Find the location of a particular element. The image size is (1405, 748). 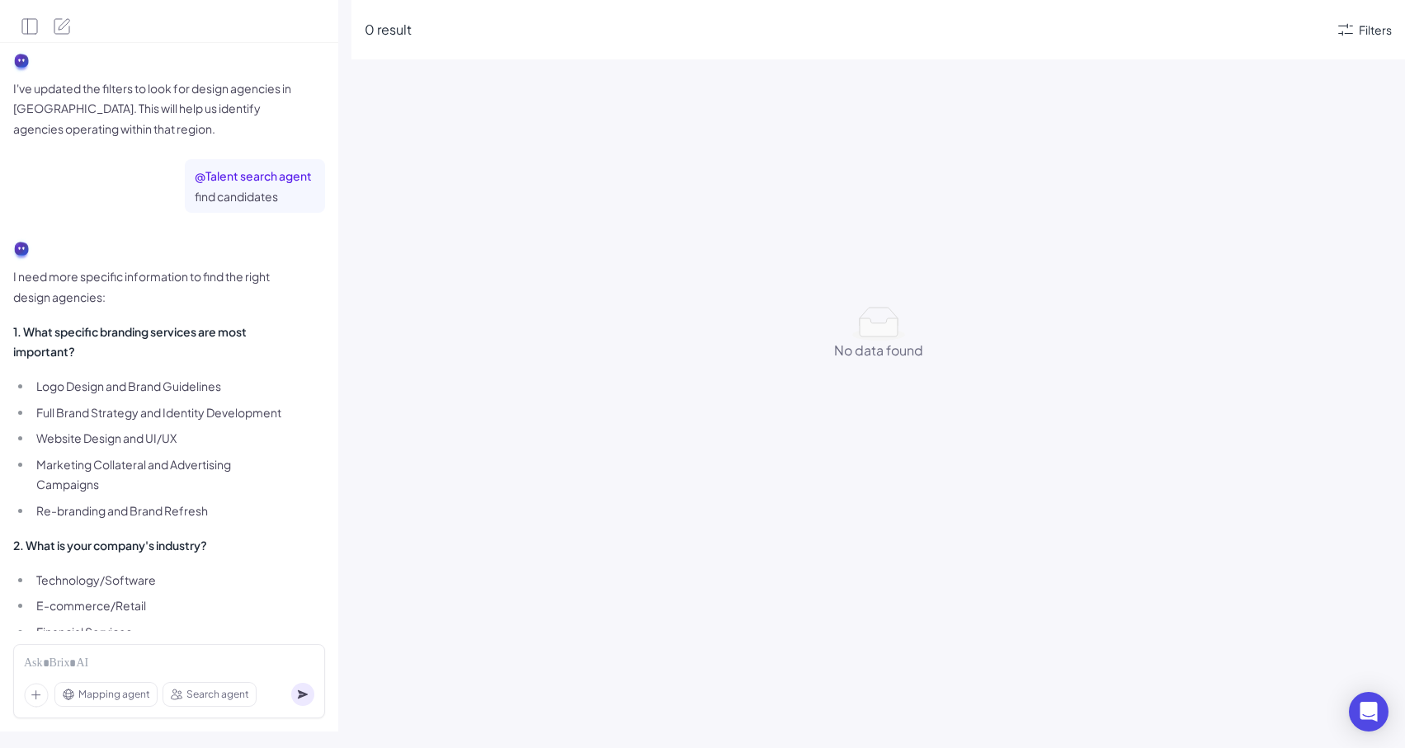

li: Website Design and UI/UX is located at coordinates (162, 438).